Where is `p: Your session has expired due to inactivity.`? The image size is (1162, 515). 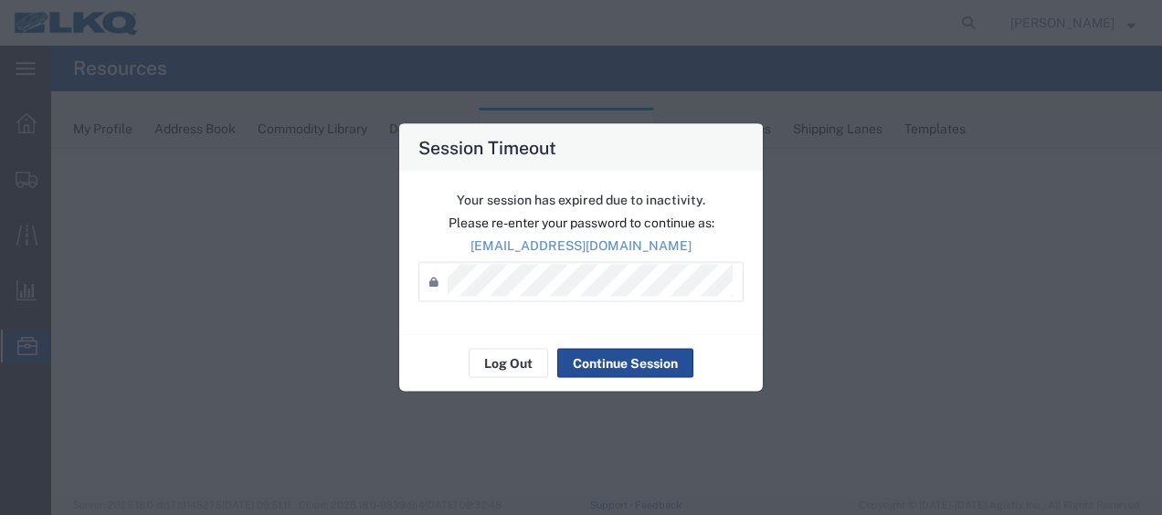
p: Your session has expired due to inactivity. is located at coordinates (581, 200).